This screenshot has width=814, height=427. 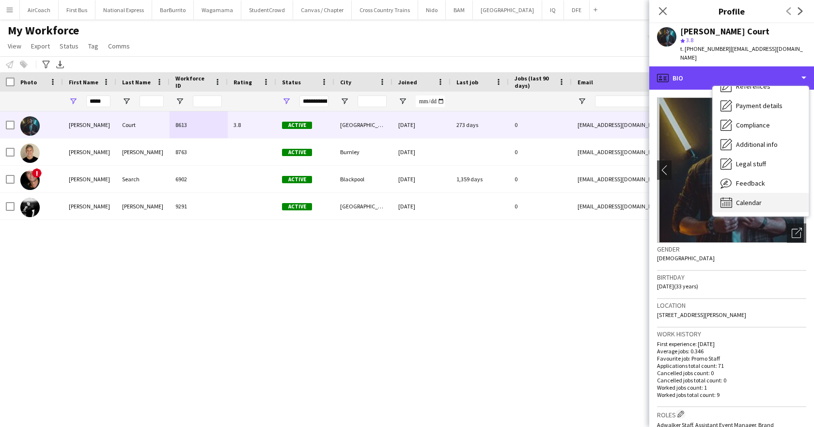 I want to click on button: Canvas / Chapter, so click(x=322, y=10).